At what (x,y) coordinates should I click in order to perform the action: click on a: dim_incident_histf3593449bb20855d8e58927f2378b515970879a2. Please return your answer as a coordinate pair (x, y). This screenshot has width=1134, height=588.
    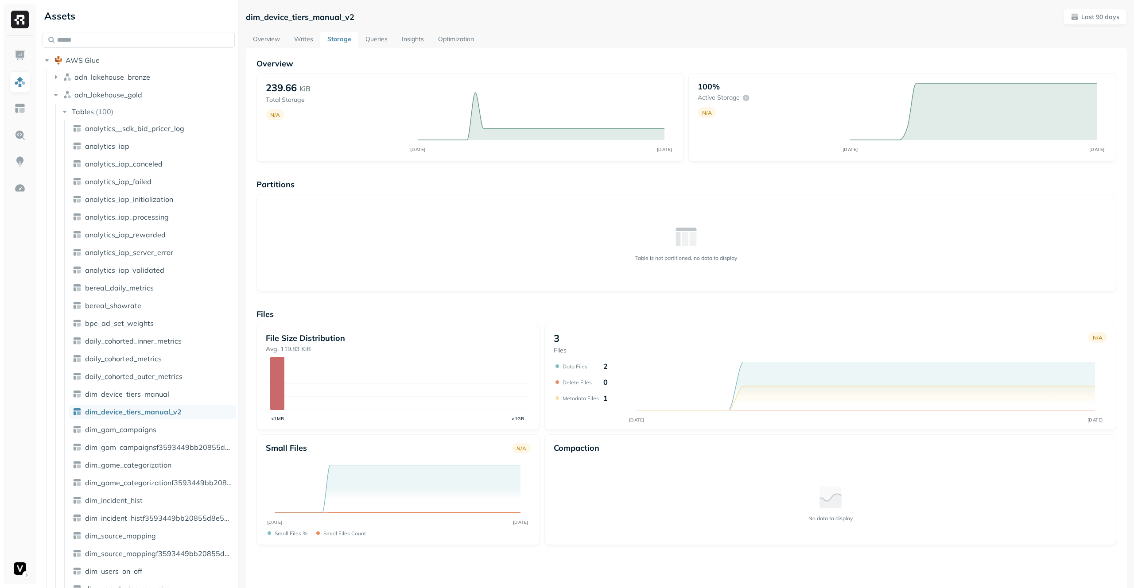
    Looking at the image, I should click on (152, 518).